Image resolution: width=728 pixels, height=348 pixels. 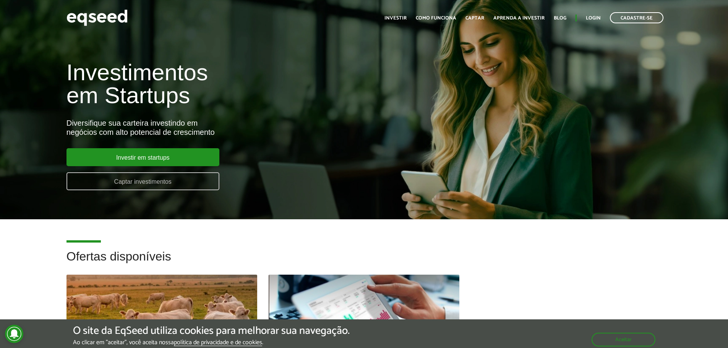 What do you see at coordinates (243, 84) in the screenshot?
I see `h1: Investimentos em Startups` at bounding box center [243, 84].